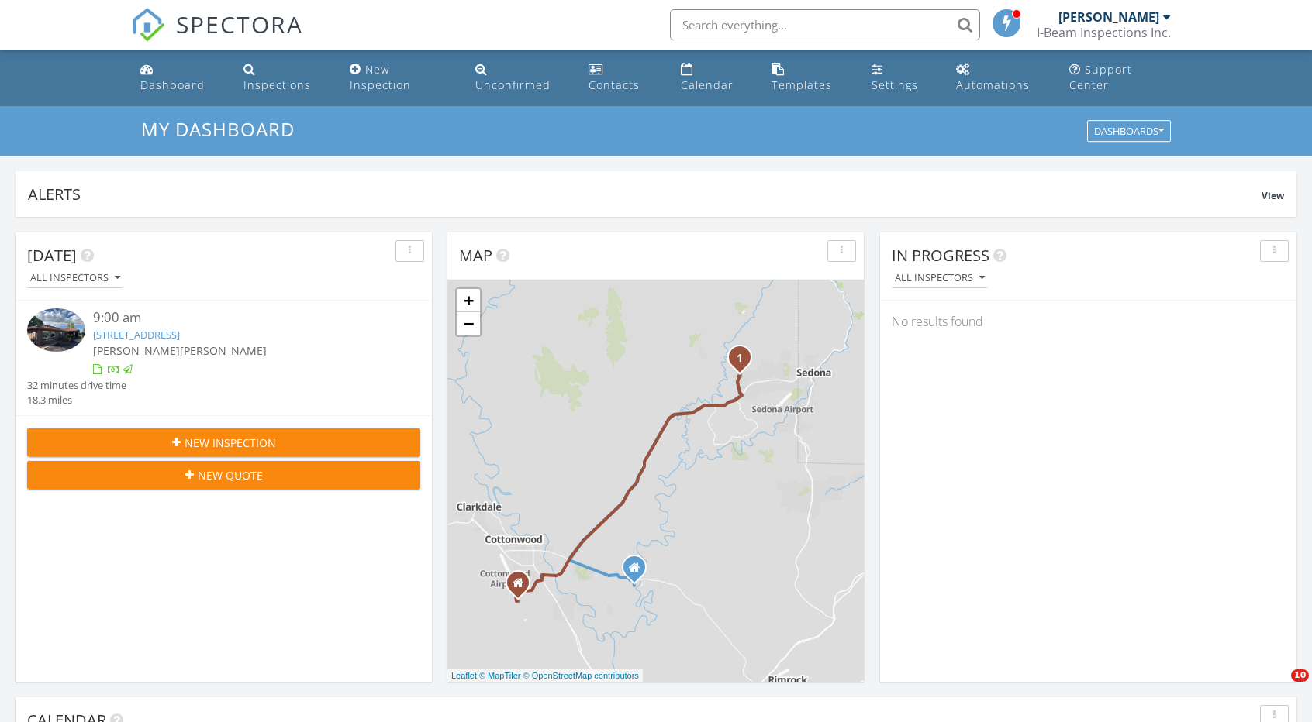 This screenshot has height=722, width=1312. What do you see at coordinates (825, 25) in the screenshot?
I see `input: Search everything...` at bounding box center [825, 25].